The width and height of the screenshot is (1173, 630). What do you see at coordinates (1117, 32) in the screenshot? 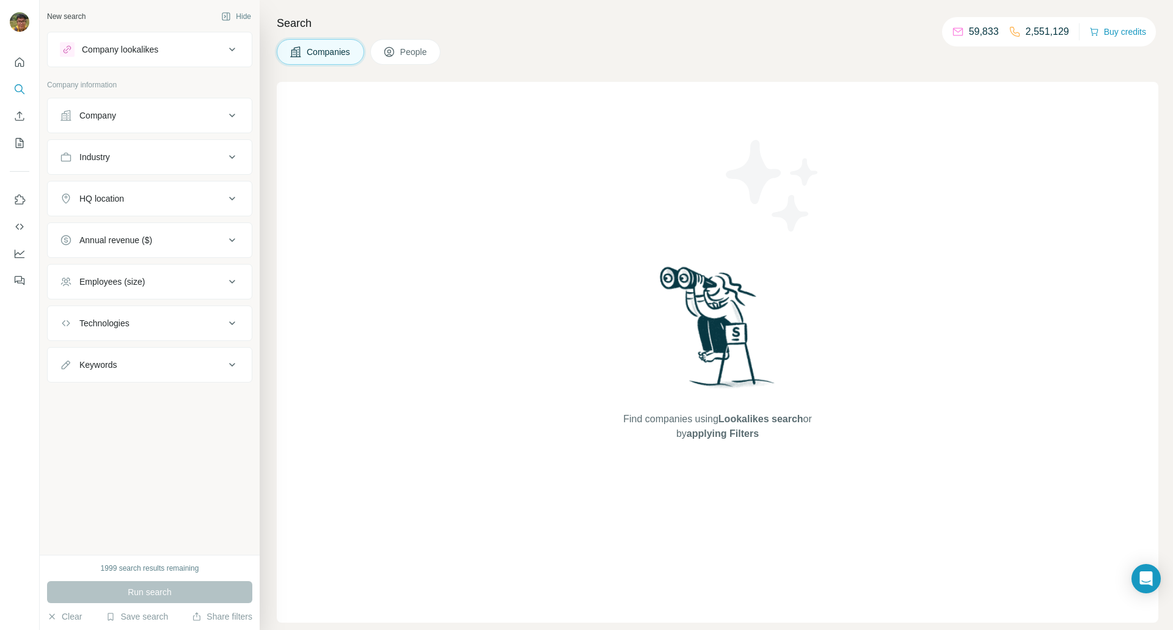
I see `button: Buy credits` at bounding box center [1117, 32].